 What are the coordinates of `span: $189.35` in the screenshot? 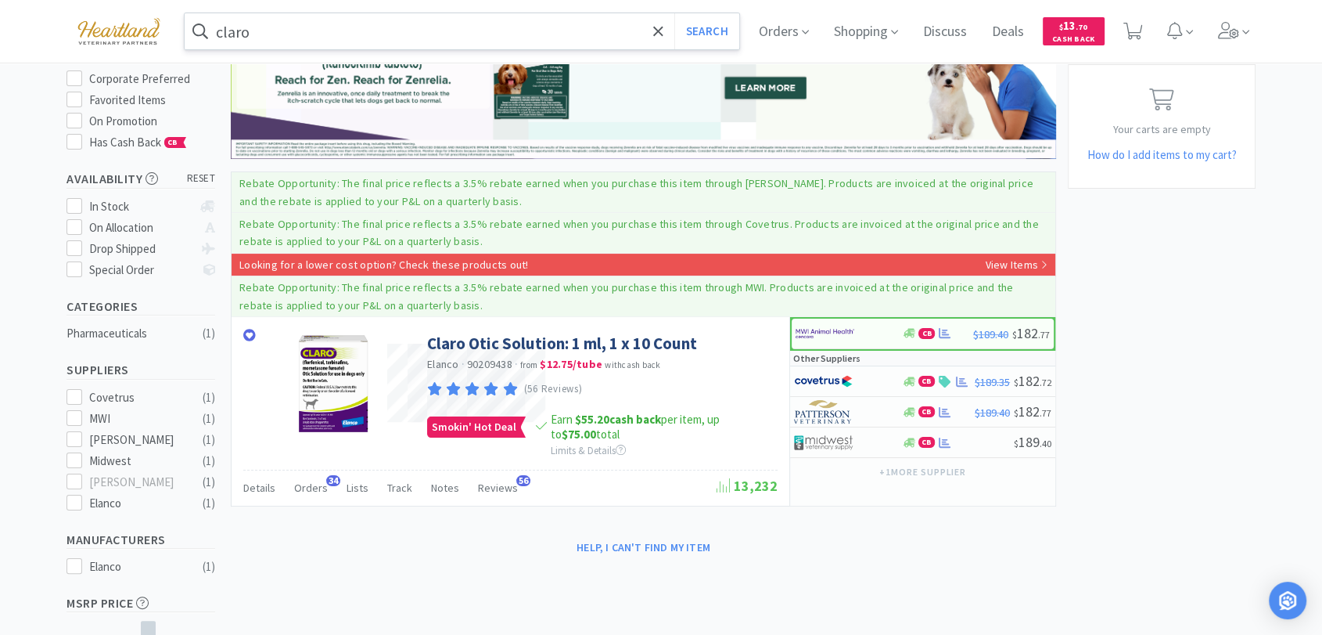 It's located at (992, 382).